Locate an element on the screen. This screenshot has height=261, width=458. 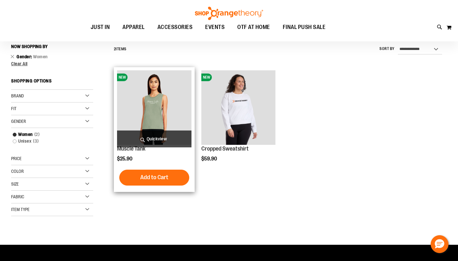
a: JUST IN is located at coordinates (100, 27).